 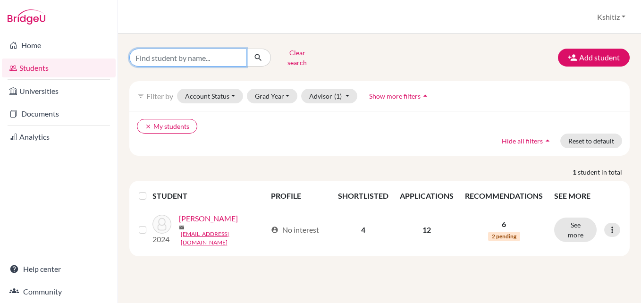 What do you see at coordinates (148, 127) in the screenshot?
I see `i: clear` at bounding box center [148, 127].